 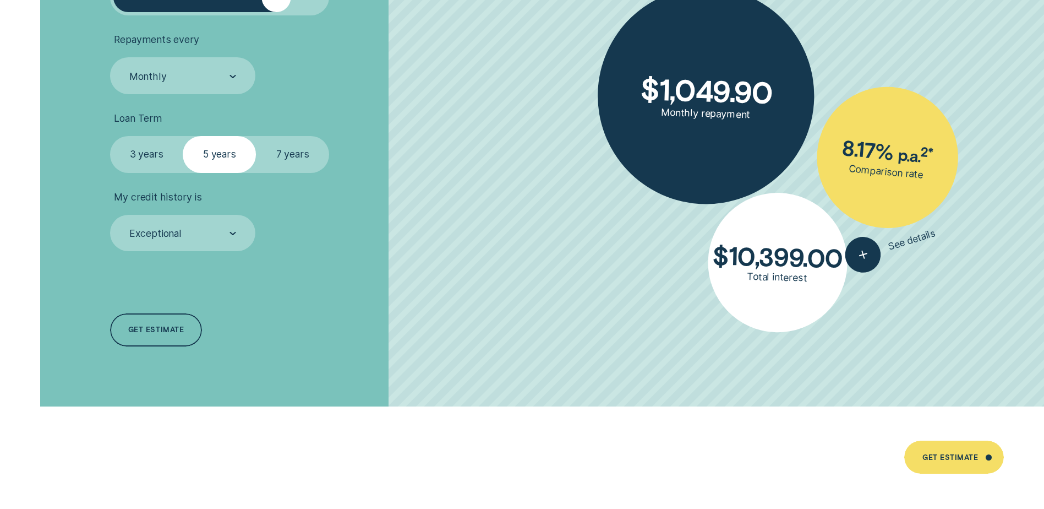 I want to click on div: Exceptional, so click(x=155, y=233).